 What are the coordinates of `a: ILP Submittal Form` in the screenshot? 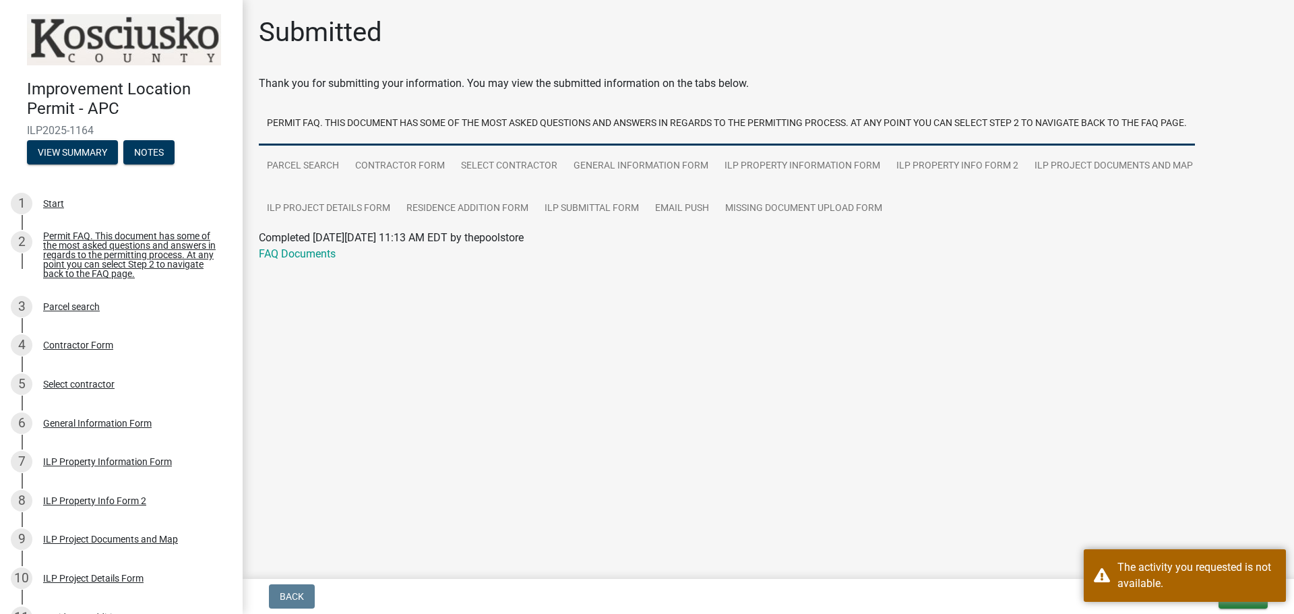 It's located at (592, 209).